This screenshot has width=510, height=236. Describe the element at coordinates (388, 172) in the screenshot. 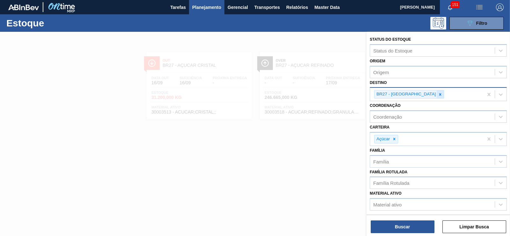

I see `label: Família Rotulada` at that location.